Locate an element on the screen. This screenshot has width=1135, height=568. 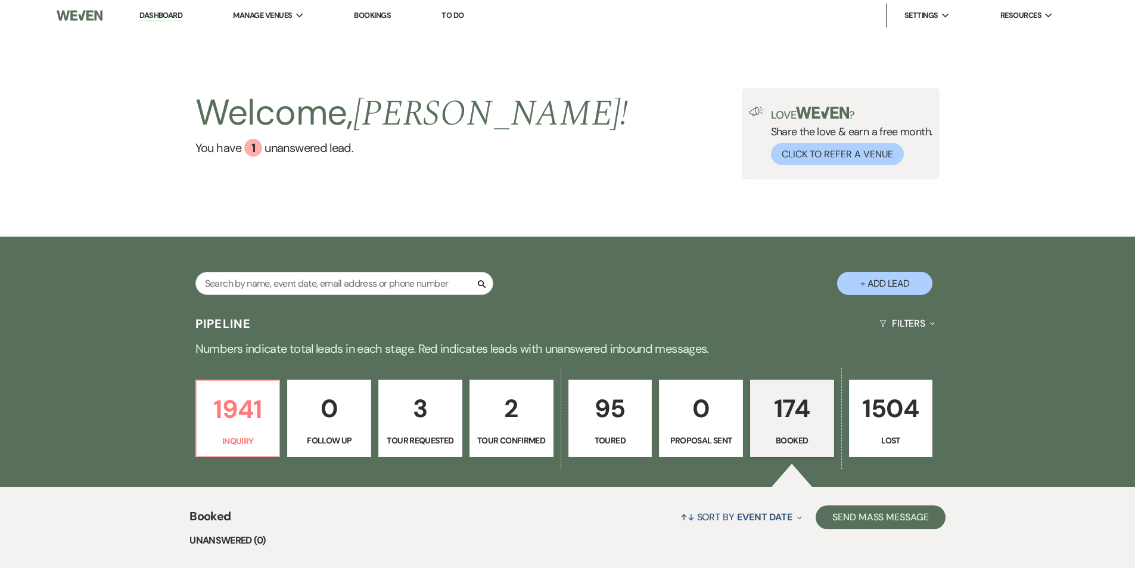
button: Click to Refer a Venue is located at coordinates (837, 154).